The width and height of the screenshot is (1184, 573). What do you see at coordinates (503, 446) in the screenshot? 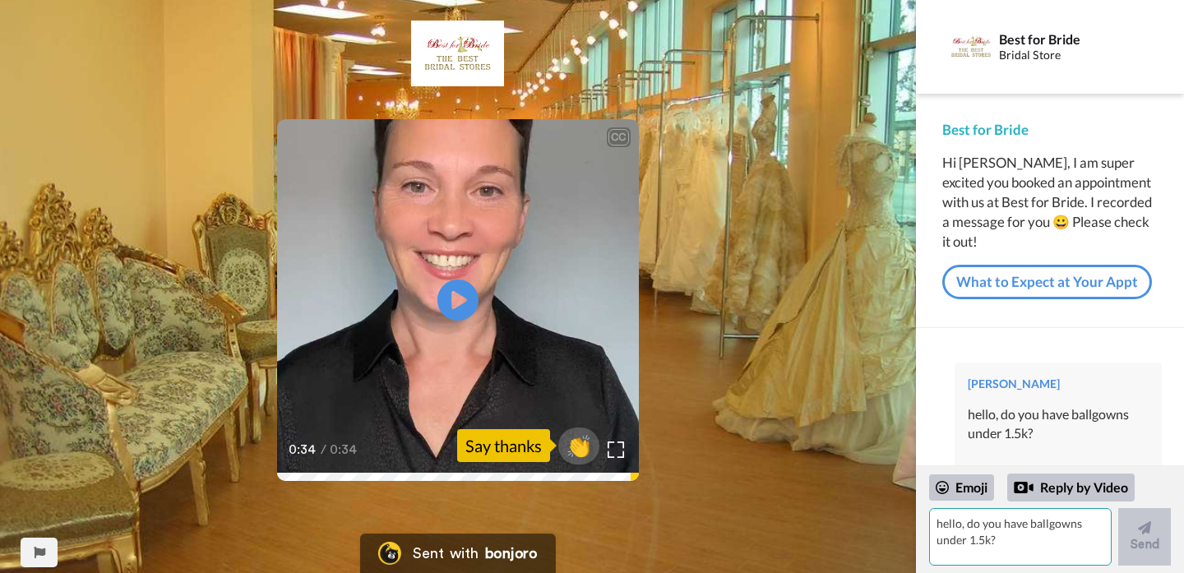
I see `div: Say thanks` at bounding box center [503, 446].